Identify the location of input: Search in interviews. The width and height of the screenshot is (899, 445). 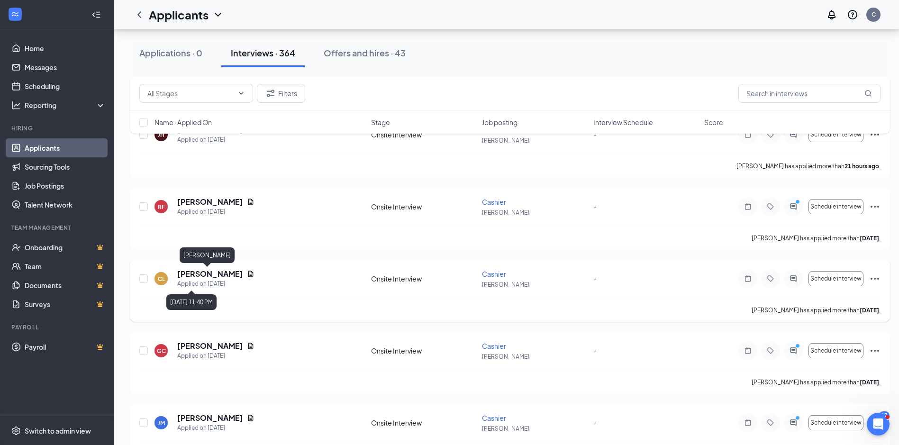
(810, 93).